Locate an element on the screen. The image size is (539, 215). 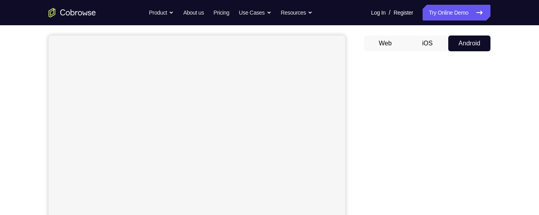
button: Android is located at coordinates (470, 43).